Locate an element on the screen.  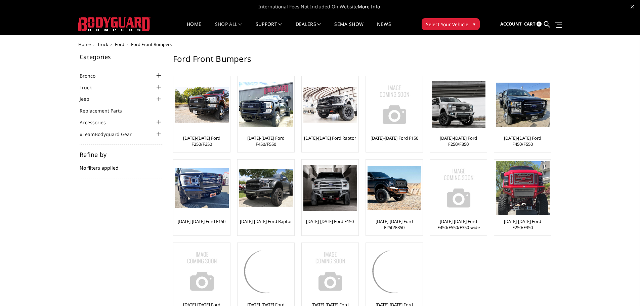
span: Ford is located at coordinates (120, 44).